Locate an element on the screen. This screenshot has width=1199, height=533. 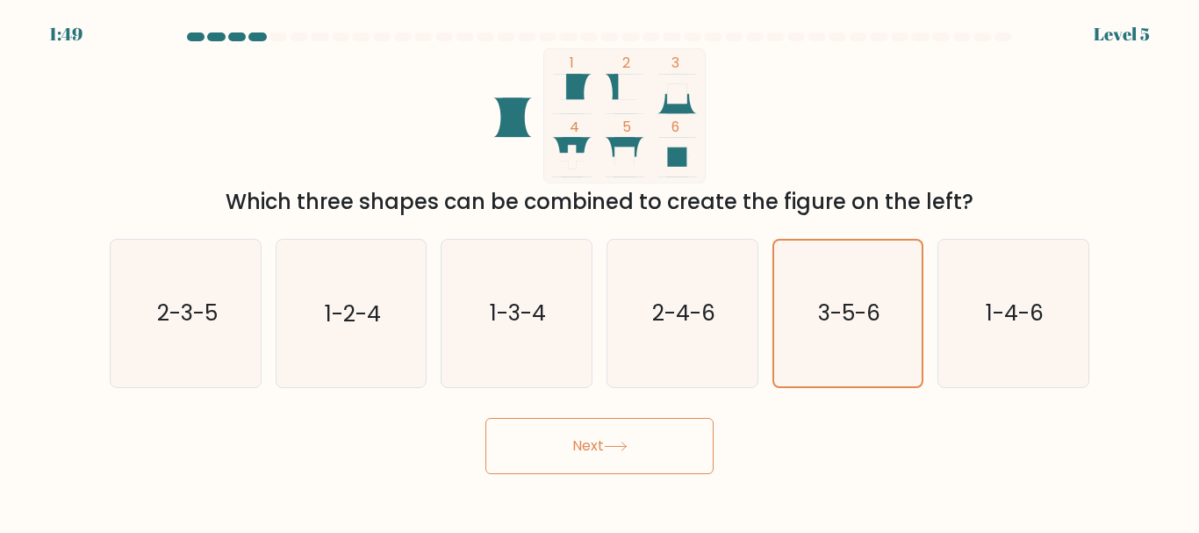
div: Level 5 is located at coordinates (1122, 34).